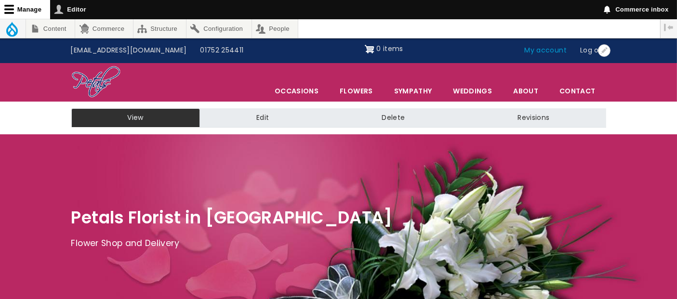 The image size is (677, 299). What do you see at coordinates (669, 27) in the screenshot?
I see `button: Vertical orientation` at bounding box center [669, 27].